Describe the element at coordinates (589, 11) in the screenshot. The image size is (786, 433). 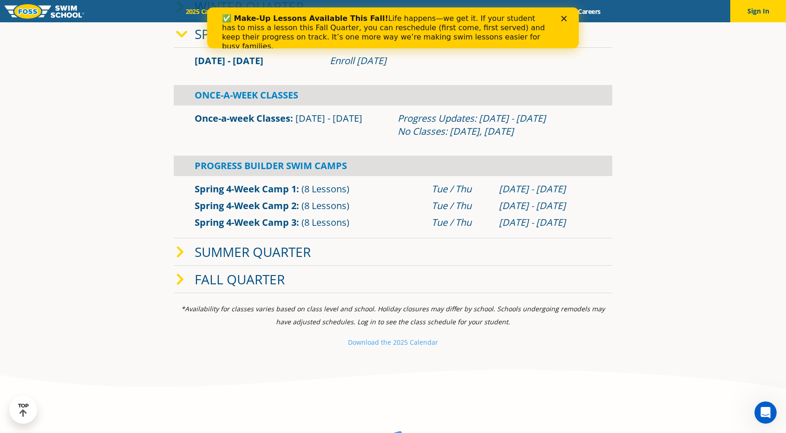
I see `a: Careers` at that location.